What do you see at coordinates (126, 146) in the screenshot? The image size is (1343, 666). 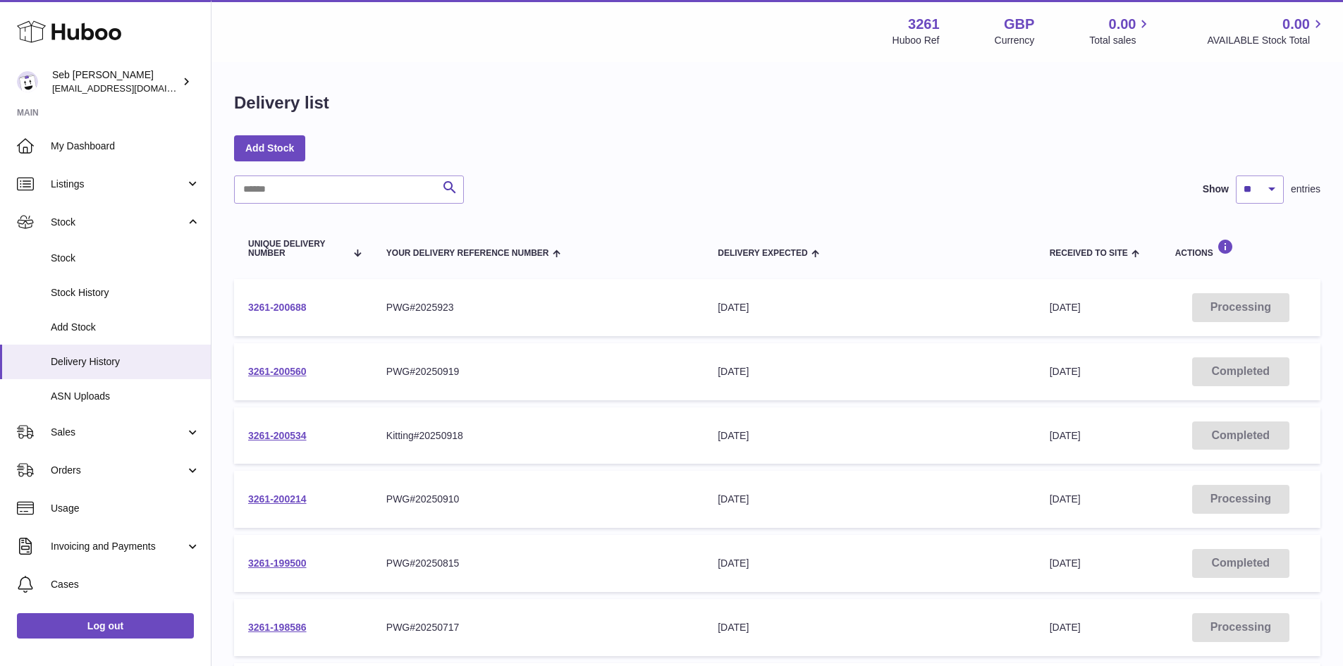 I see `span: My Dashboard` at bounding box center [126, 146].